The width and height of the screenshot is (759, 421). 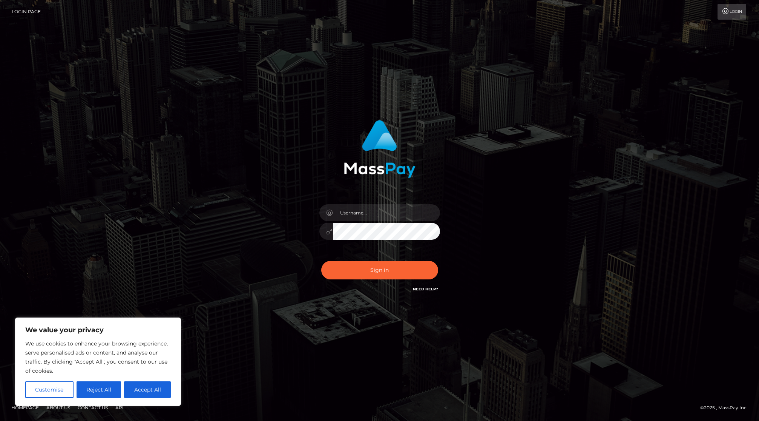 What do you see at coordinates (387, 212) in the screenshot?
I see `input: Username...` at bounding box center [387, 212].